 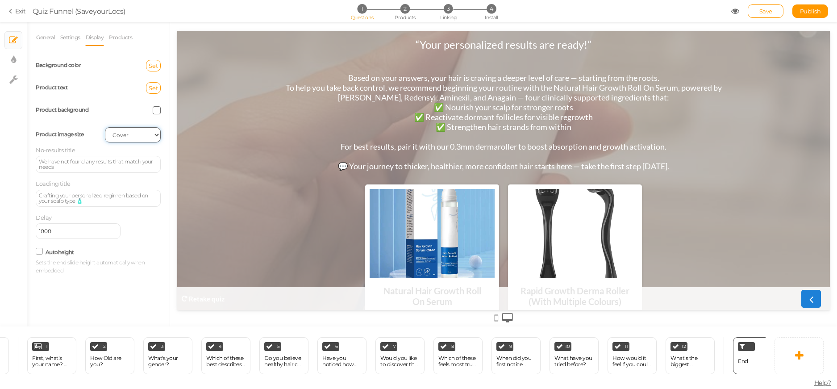 What do you see at coordinates (458, 361) in the screenshot?
I see `div: Which of these feels most true for you right now?` at bounding box center [458, 361].